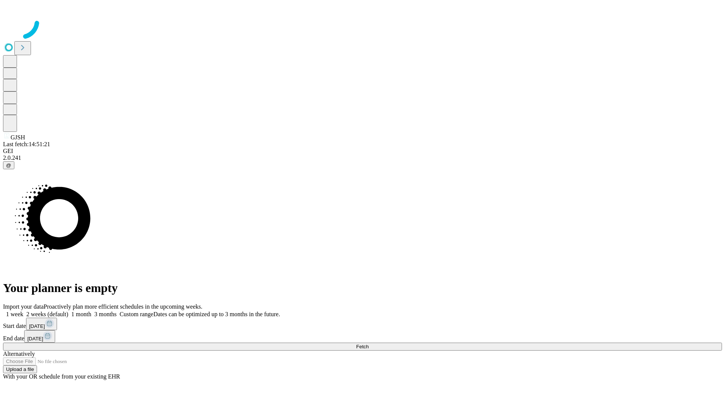 The width and height of the screenshot is (725, 408). What do you see at coordinates (105, 314) in the screenshot?
I see `span: 3 months` at bounding box center [105, 314].